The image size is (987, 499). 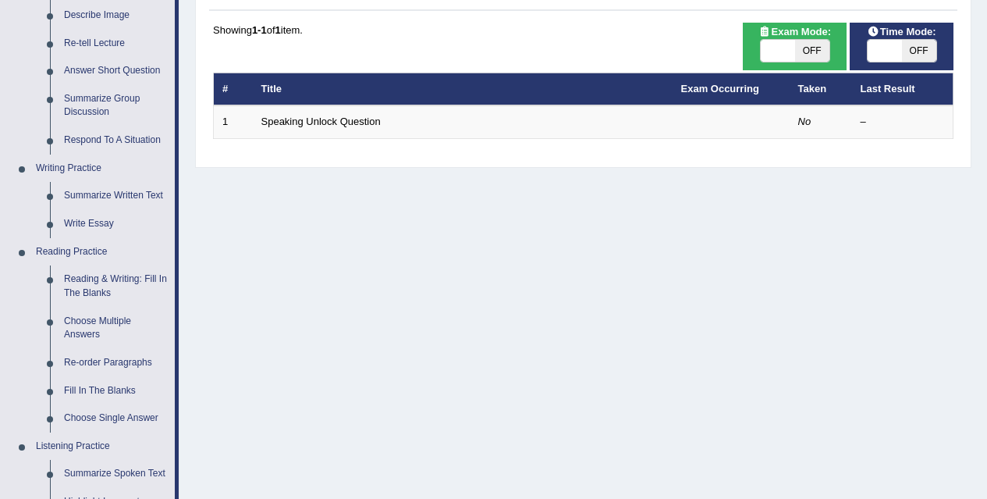 What do you see at coordinates (278, 30) in the screenshot?
I see `b: 1` at bounding box center [278, 30].